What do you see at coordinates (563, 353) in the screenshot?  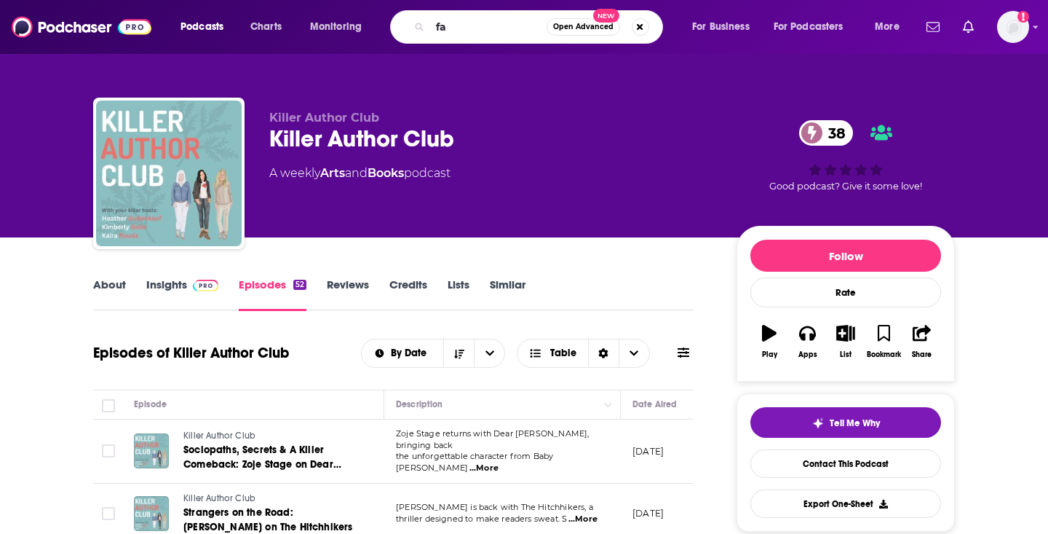 I see `span: Table` at bounding box center [563, 353].